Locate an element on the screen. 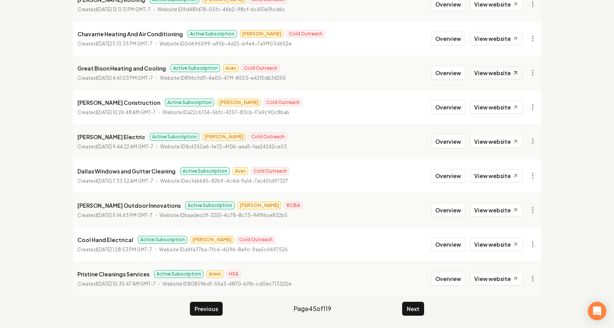  p: Dallas Windows and Gutter Cleaning is located at coordinates (126, 171).